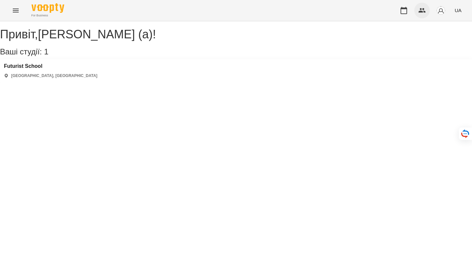  Describe the element at coordinates (48, 15) in the screenshot. I see `span: For Business` at that location.